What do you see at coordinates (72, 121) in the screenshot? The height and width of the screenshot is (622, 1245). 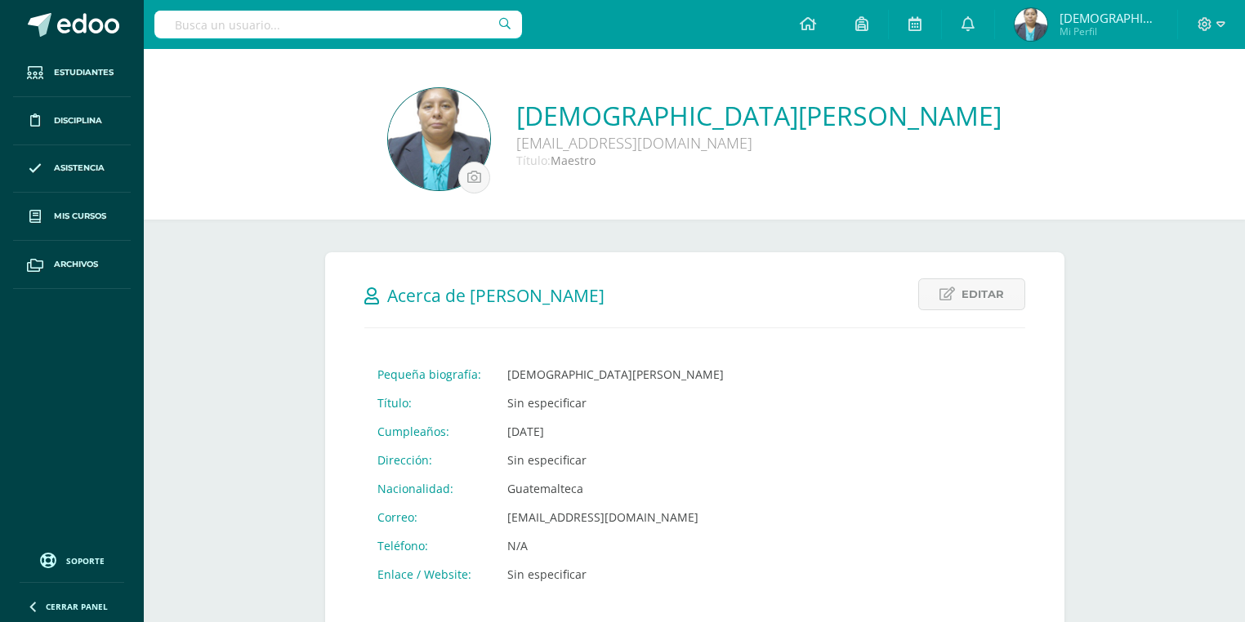 I see `a: Disciplina` at bounding box center [72, 121].